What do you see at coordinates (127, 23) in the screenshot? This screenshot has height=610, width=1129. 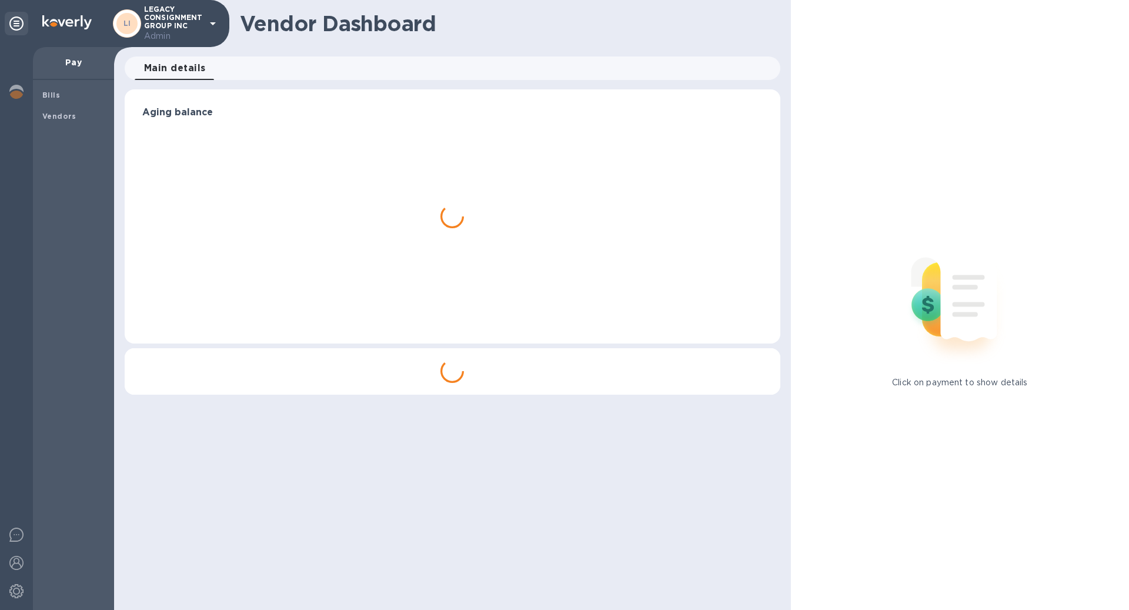 I see `b: LI` at bounding box center [127, 23].